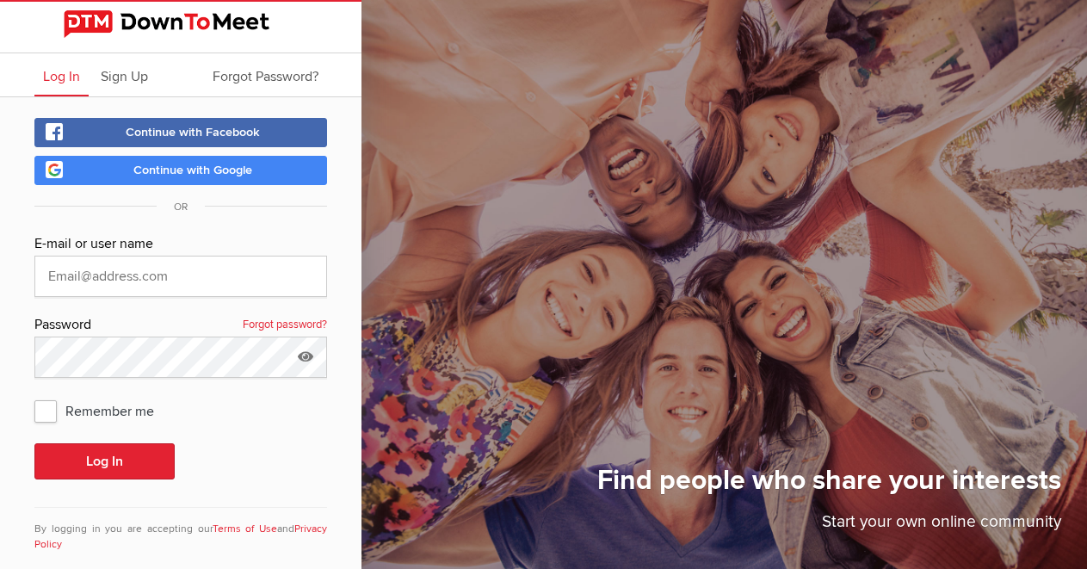  I want to click on a: Forgot password?, so click(285, 325).